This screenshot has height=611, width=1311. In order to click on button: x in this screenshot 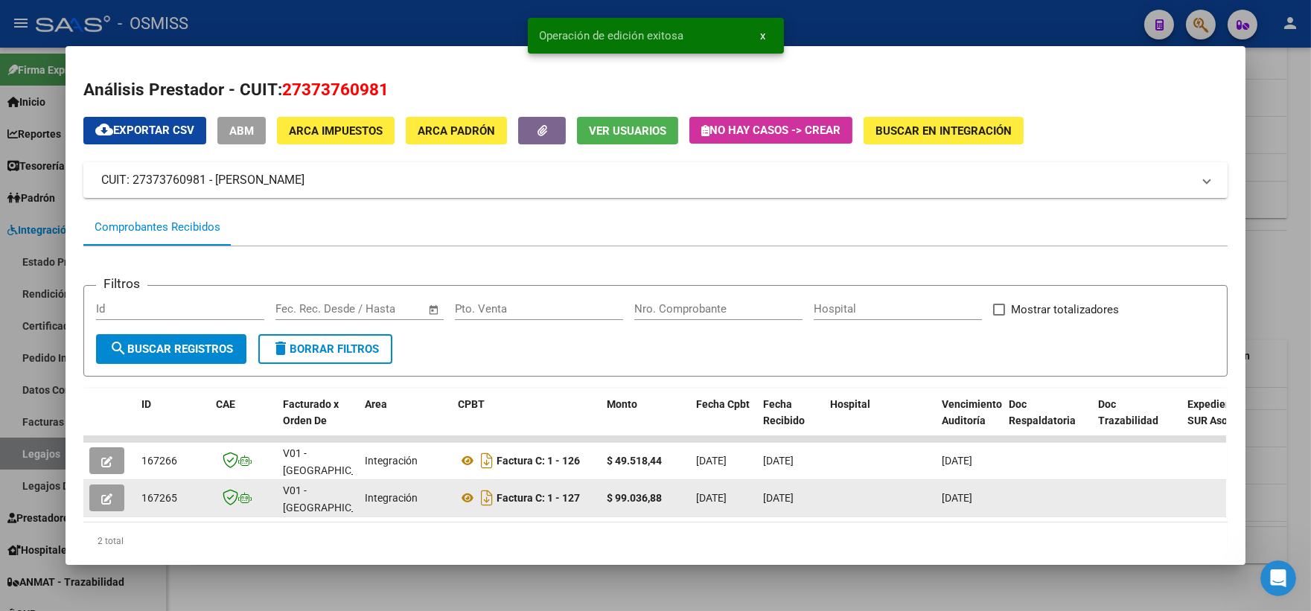, I will do `click(763, 36)`.